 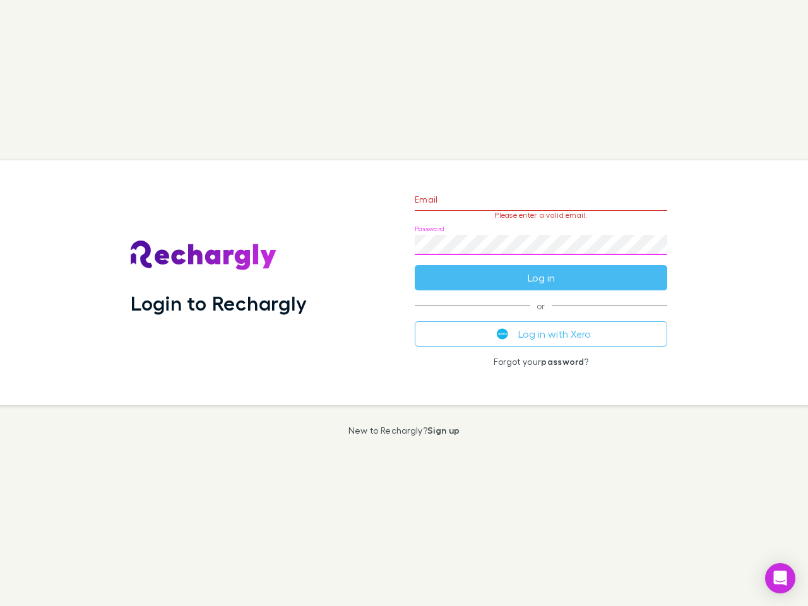 What do you see at coordinates (204, 256) in the screenshot?
I see `img: Rechargly's Logo` at bounding box center [204, 256].